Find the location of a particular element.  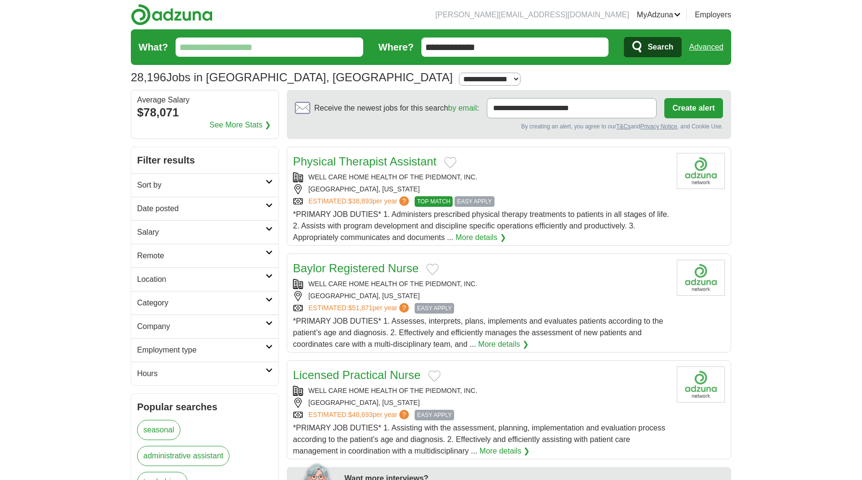

a: Hours is located at coordinates (205, 373).